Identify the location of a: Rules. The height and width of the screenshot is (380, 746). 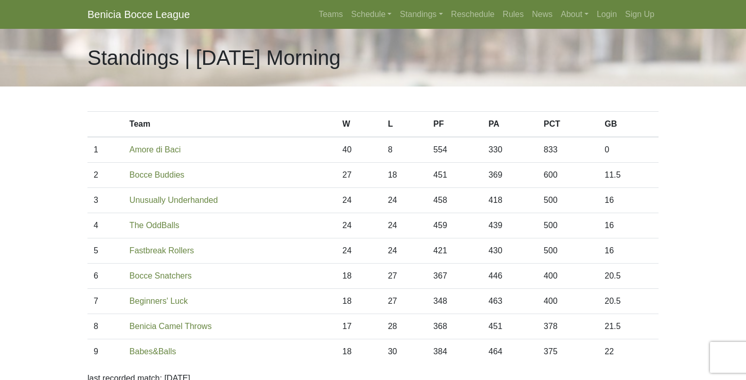
(513, 14).